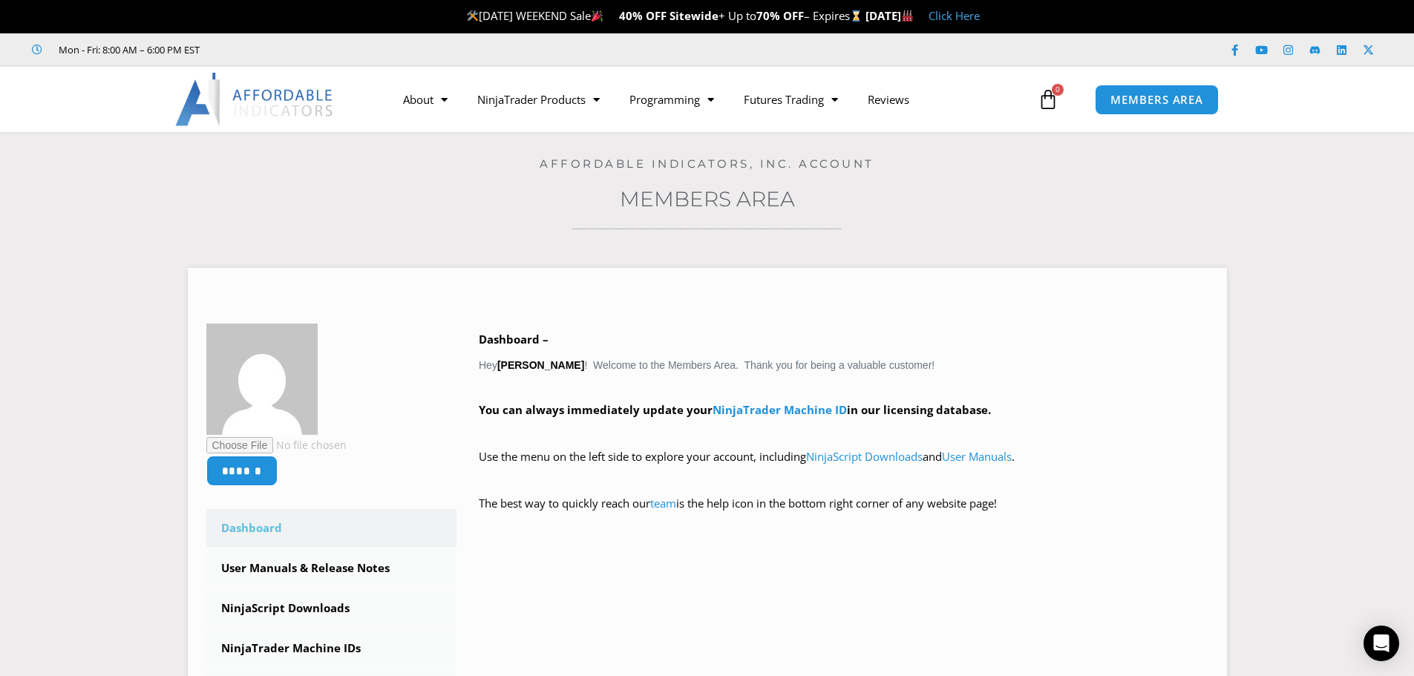 This screenshot has height=676, width=1414. Describe the element at coordinates (255, 99) in the screenshot. I see `img: LogoAI | Affordable Indicators – NinjaTrader` at that location.